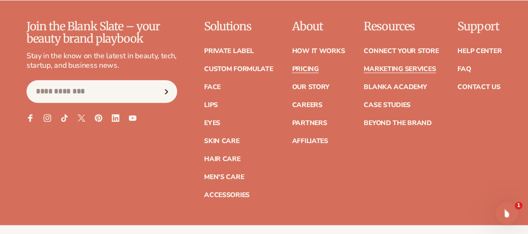  Describe the element at coordinates (387, 105) in the screenshot. I see `a: Case Studies` at that location.